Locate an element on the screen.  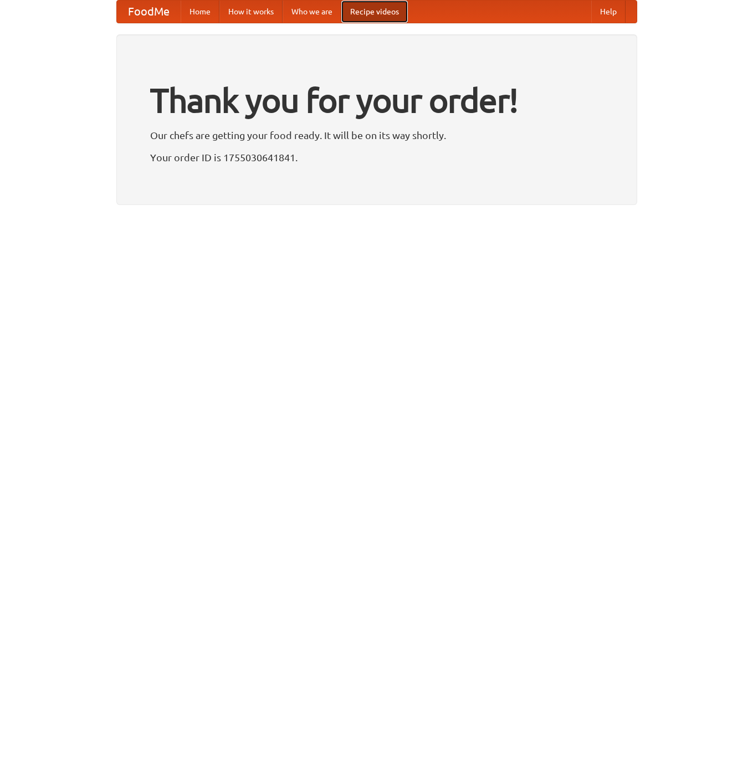
a: FoodMe is located at coordinates (149, 12).